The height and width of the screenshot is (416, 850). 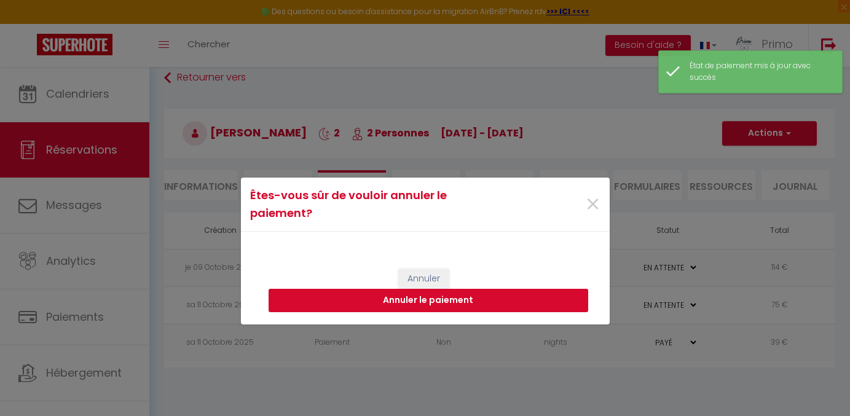 What do you see at coordinates (364, 204) in the screenshot?
I see `h4: Êtes-vous sûr de vouloir annuler le paiement?` at bounding box center [364, 204].